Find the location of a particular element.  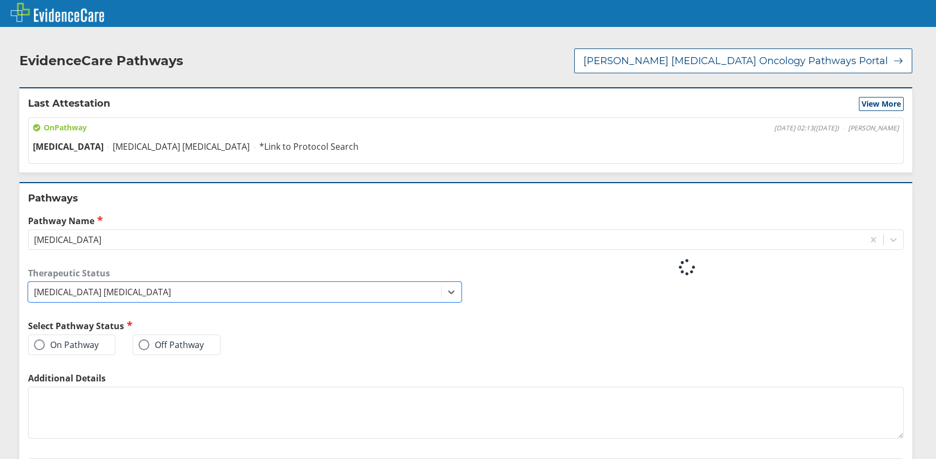

label: Therapeutic Status is located at coordinates (245, 273).